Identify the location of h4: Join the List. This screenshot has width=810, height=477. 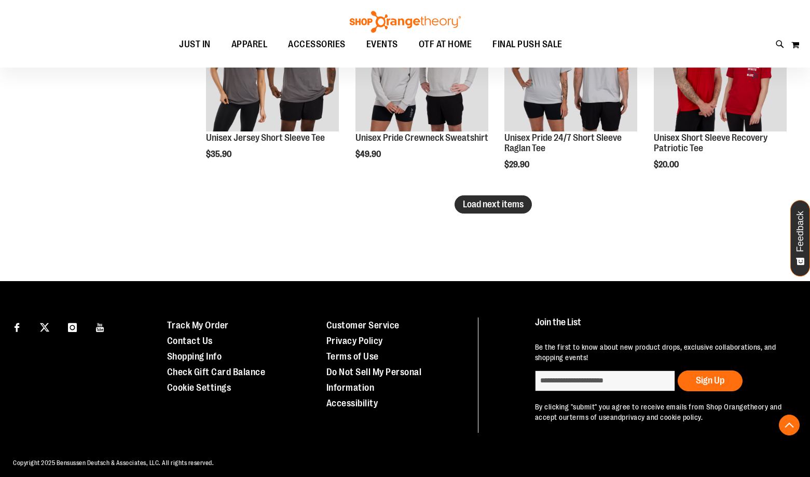
(662, 327).